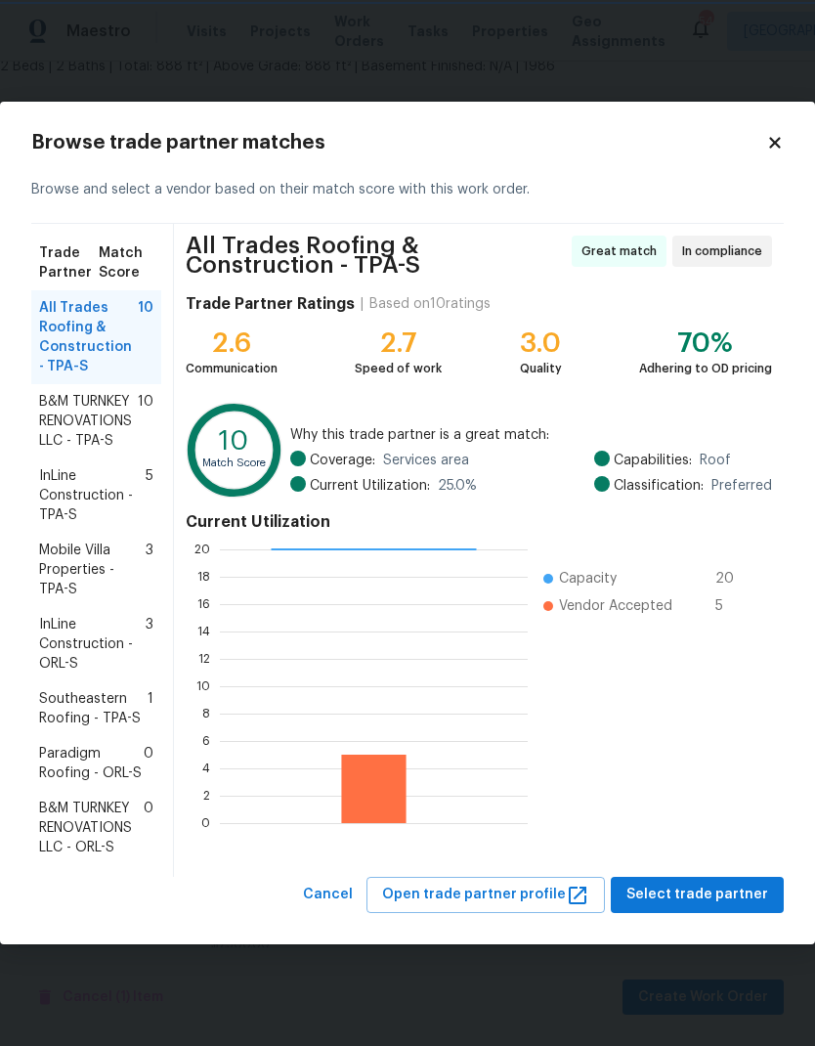 The image size is (815, 1046). I want to click on span: Great match, so click(623, 251).